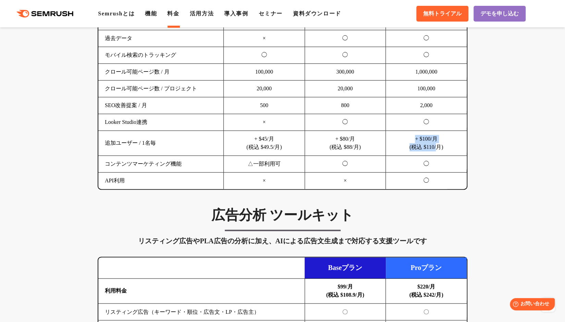 The width and height of the screenshot is (565, 322). Describe the element at coordinates (264, 106) in the screenshot. I see `td: 500` at that location.